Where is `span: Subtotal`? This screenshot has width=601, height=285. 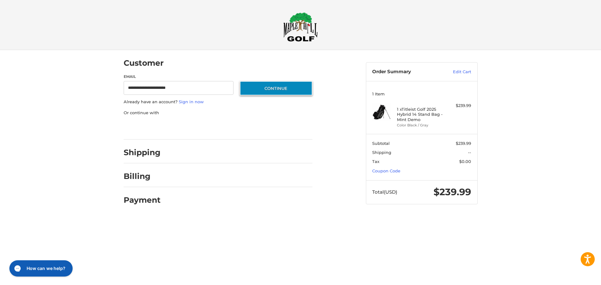 span: Subtotal is located at coordinates (381, 143).